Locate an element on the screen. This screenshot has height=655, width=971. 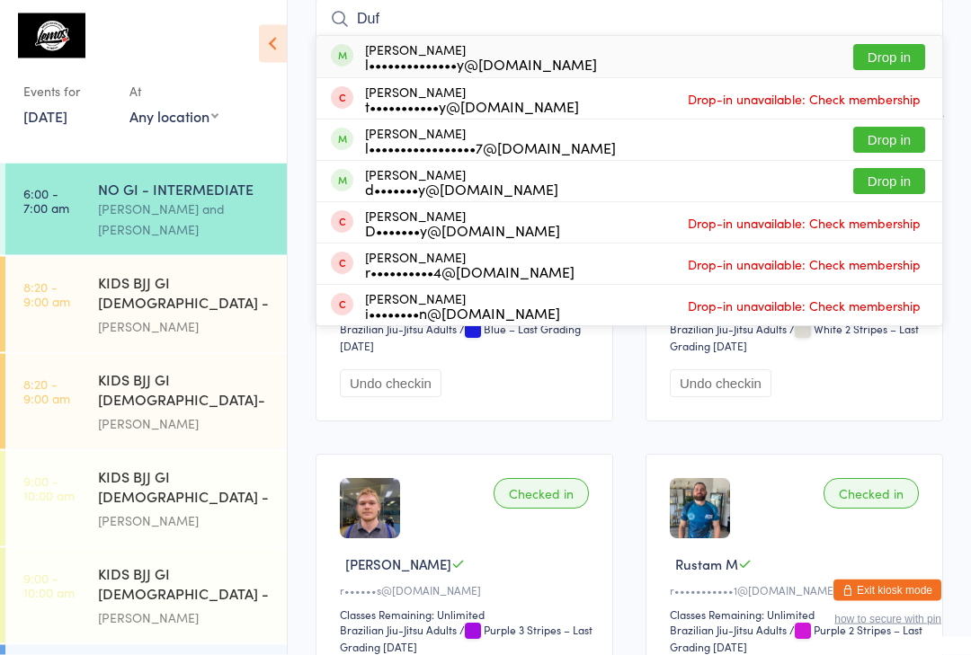
div: At is located at coordinates (173, 91).